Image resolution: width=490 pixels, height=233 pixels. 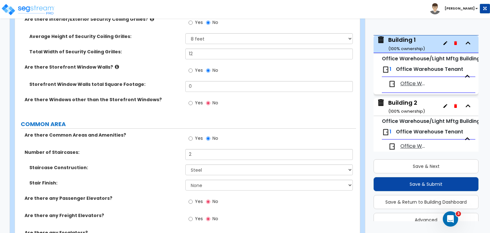 What do you see at coordinates (188, 124) in the screenshot?
I see `label: COMMON AREA` at bounding box center [188, 124].